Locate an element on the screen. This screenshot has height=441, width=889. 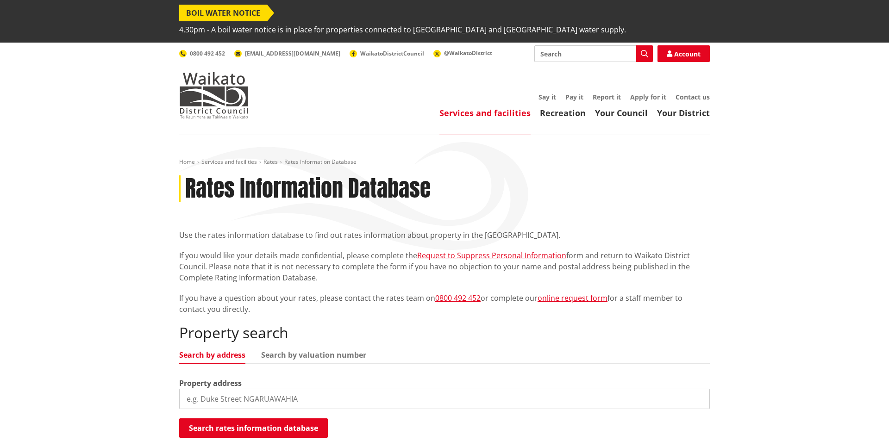
a: Your Council is located at coordinates (621, 113).